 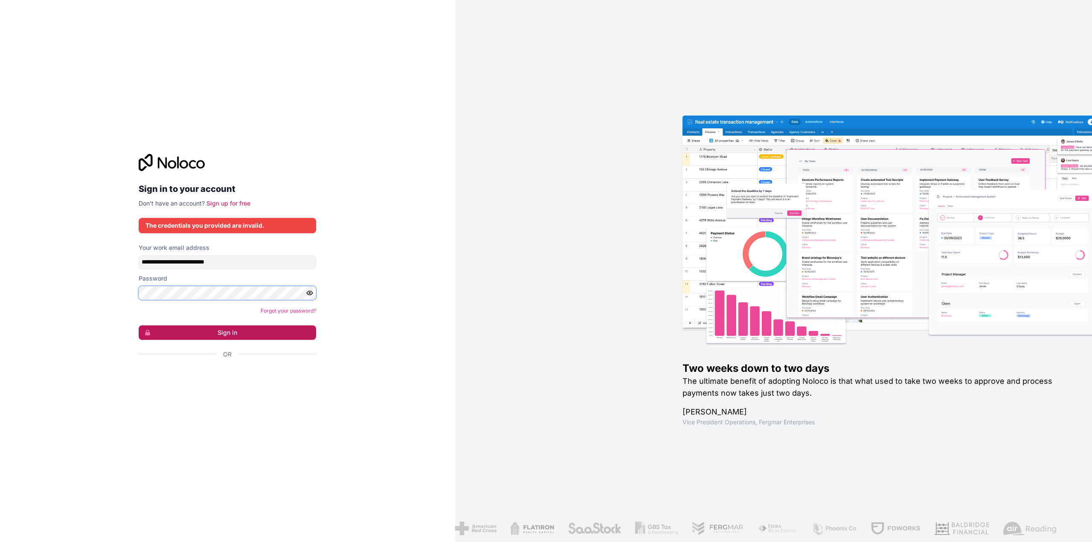 I want to click on img: /assets/fiera-fwj2N5v4.png, so click(x=777, y=528).